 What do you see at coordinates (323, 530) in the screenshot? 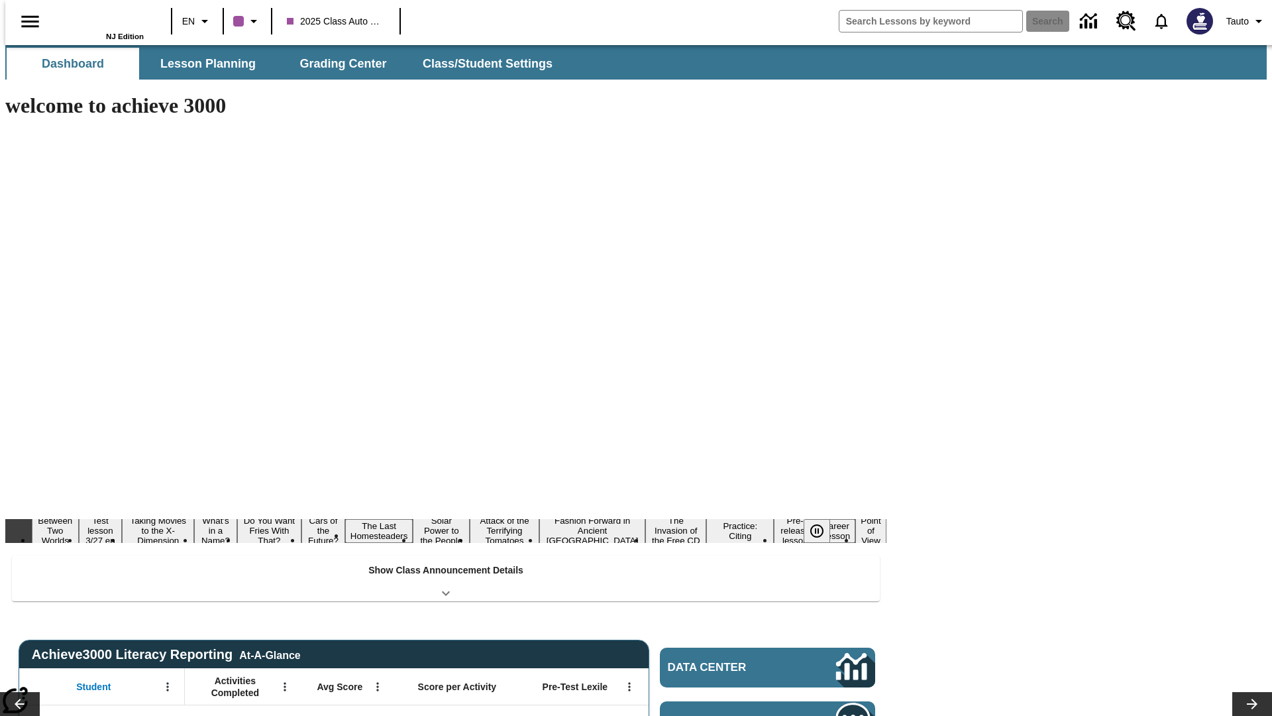
I see `button: Slide 6 Cars of the Future?` at bounding box center [323, 530].